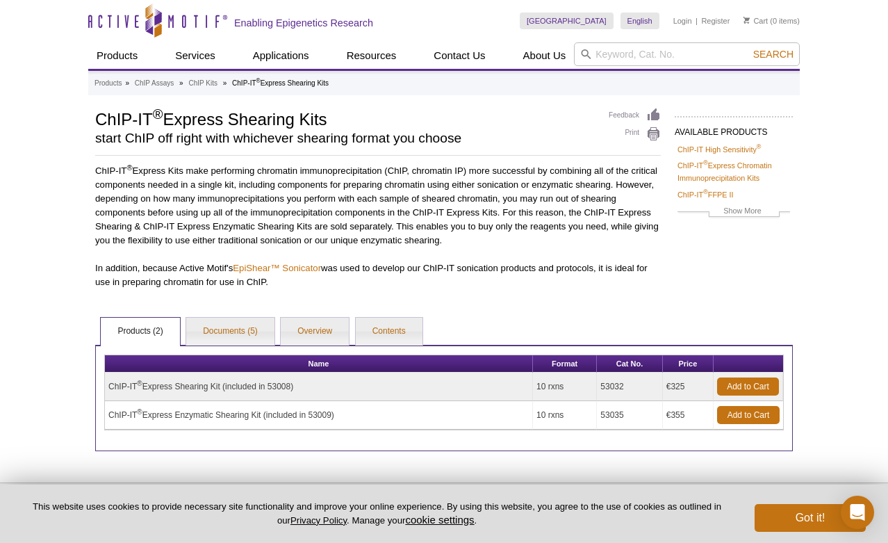 This screenshot has height=543, width=888. I want to click on a: Privacy Policy, so click(318, 520).